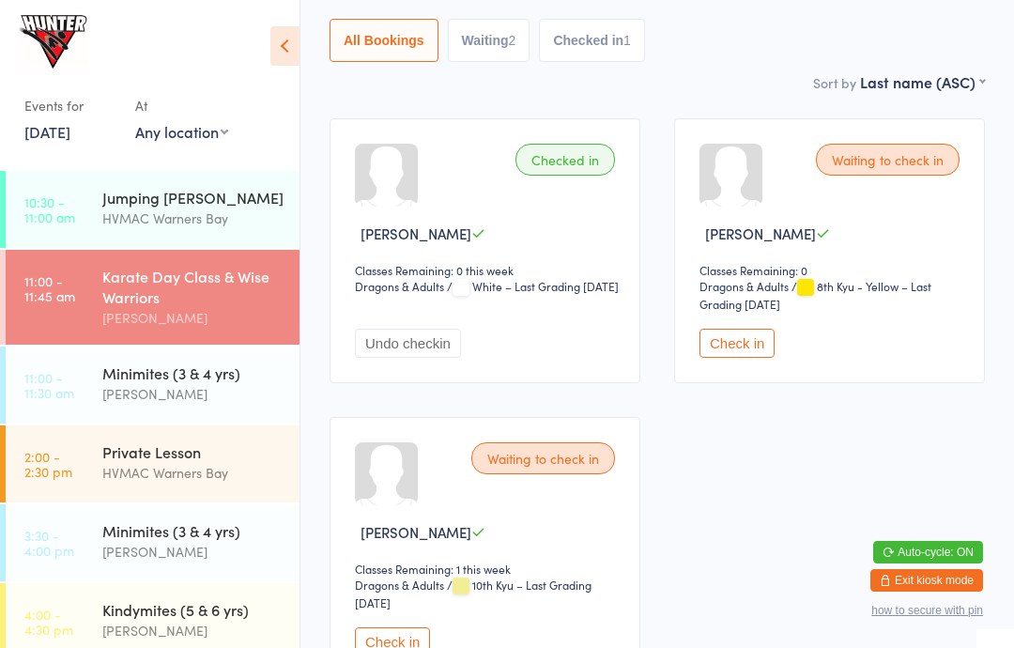 Image resolution: width=1014 pixels, height=648 pixels. I want to click on div: Checked in, so click(565, 160).